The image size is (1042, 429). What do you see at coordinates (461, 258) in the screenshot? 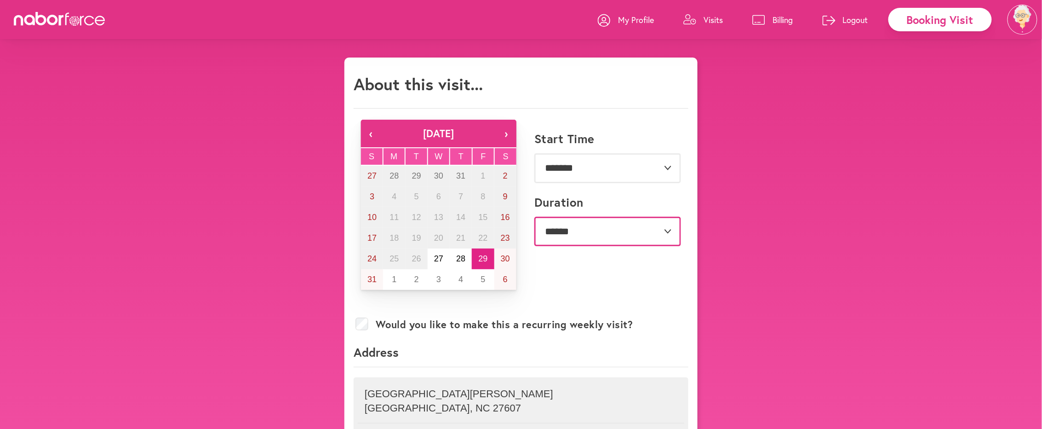
I see `button: August 28, 2025` at bounding box center [461, 258].